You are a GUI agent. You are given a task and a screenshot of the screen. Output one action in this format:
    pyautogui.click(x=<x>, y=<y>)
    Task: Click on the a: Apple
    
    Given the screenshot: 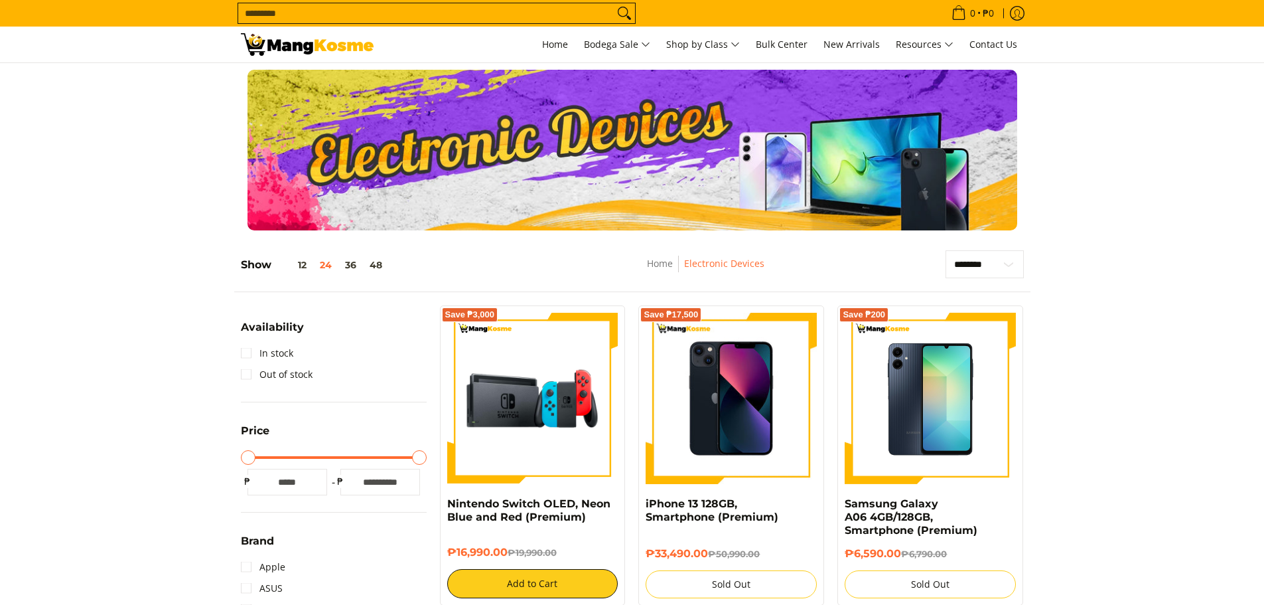 What is the action you would take?
    pyautogui.click(x=263, y=567)
    